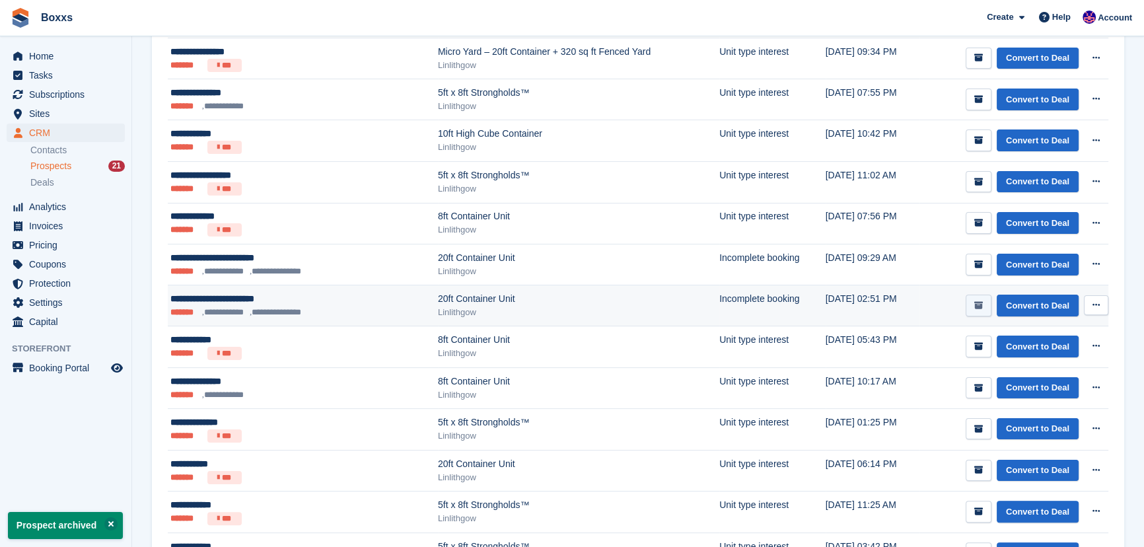  Describe the element at coordinates (69, 133) in the screenshot. I see `span: CRM` at that location.